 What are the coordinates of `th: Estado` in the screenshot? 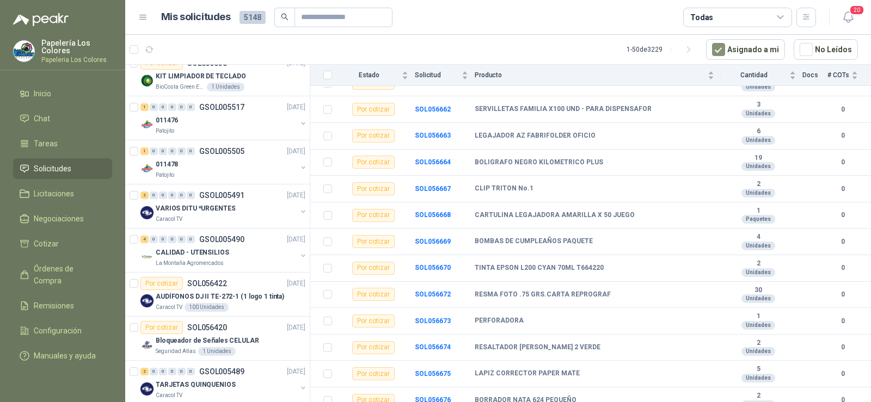 It's located at (377, 75).